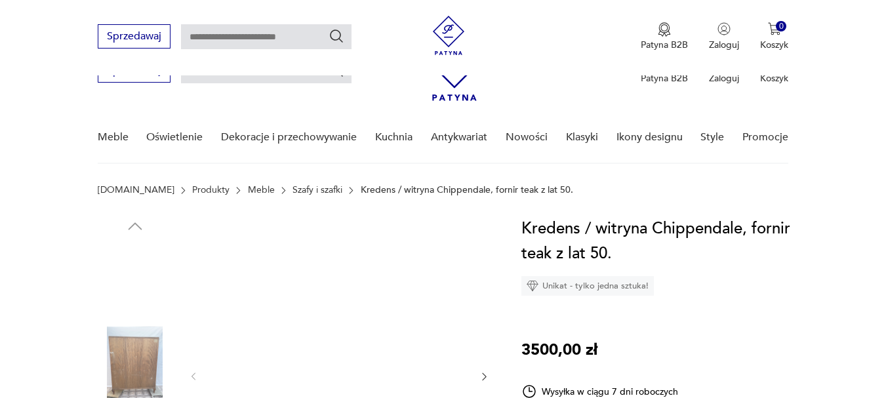  Describe the element at coordinates (336, 36) in the screenshot. I see `button: Szukaj` at that location.